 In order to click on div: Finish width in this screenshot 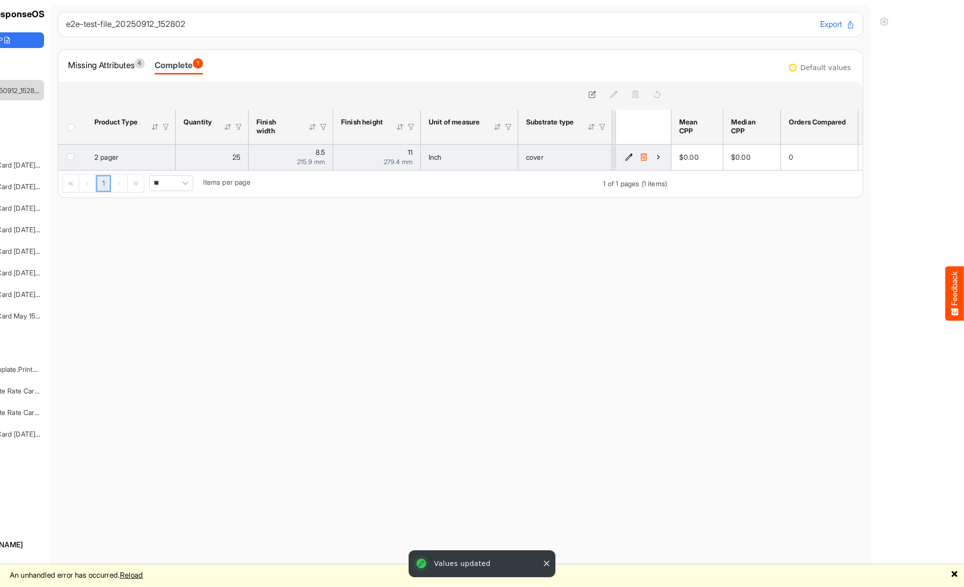, I will do `click(276, 126)`.